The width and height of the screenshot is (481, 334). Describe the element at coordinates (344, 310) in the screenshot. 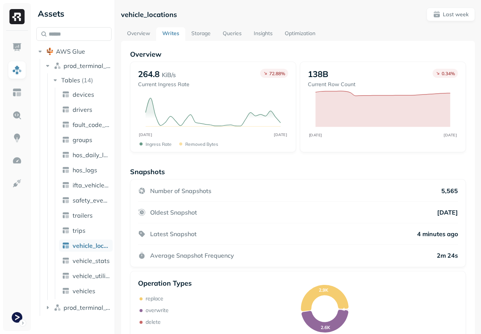

I see `text: 4` at that location.